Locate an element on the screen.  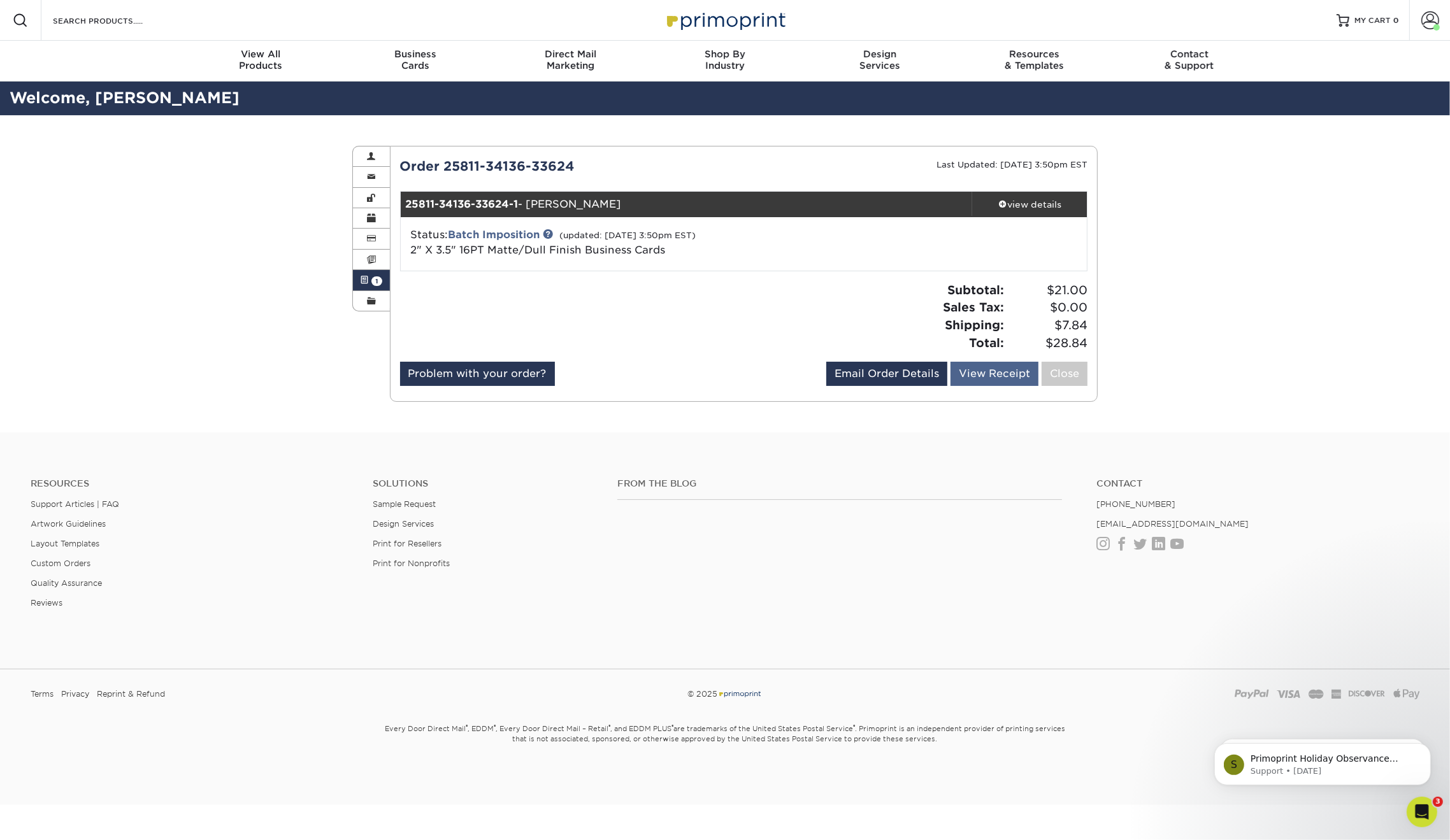
strong: Shipping: is located at coordinates (974, 325).